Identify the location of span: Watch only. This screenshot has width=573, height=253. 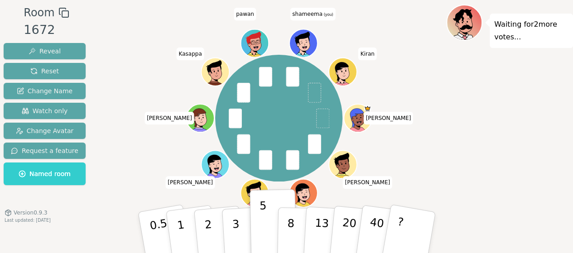
(45, 111).